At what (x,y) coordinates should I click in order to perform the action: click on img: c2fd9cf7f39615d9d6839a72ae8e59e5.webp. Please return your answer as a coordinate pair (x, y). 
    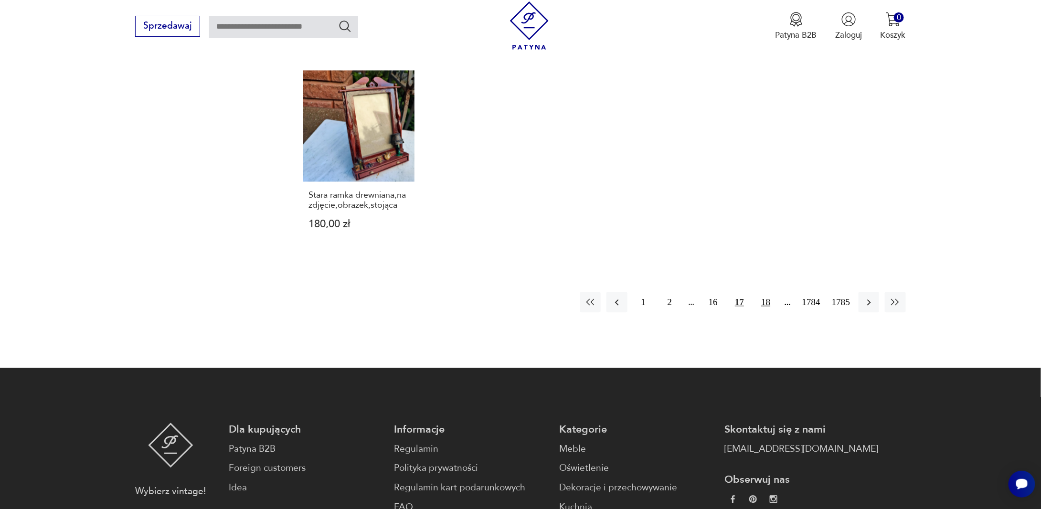
    Looking at the image, I should click on (774, 499).